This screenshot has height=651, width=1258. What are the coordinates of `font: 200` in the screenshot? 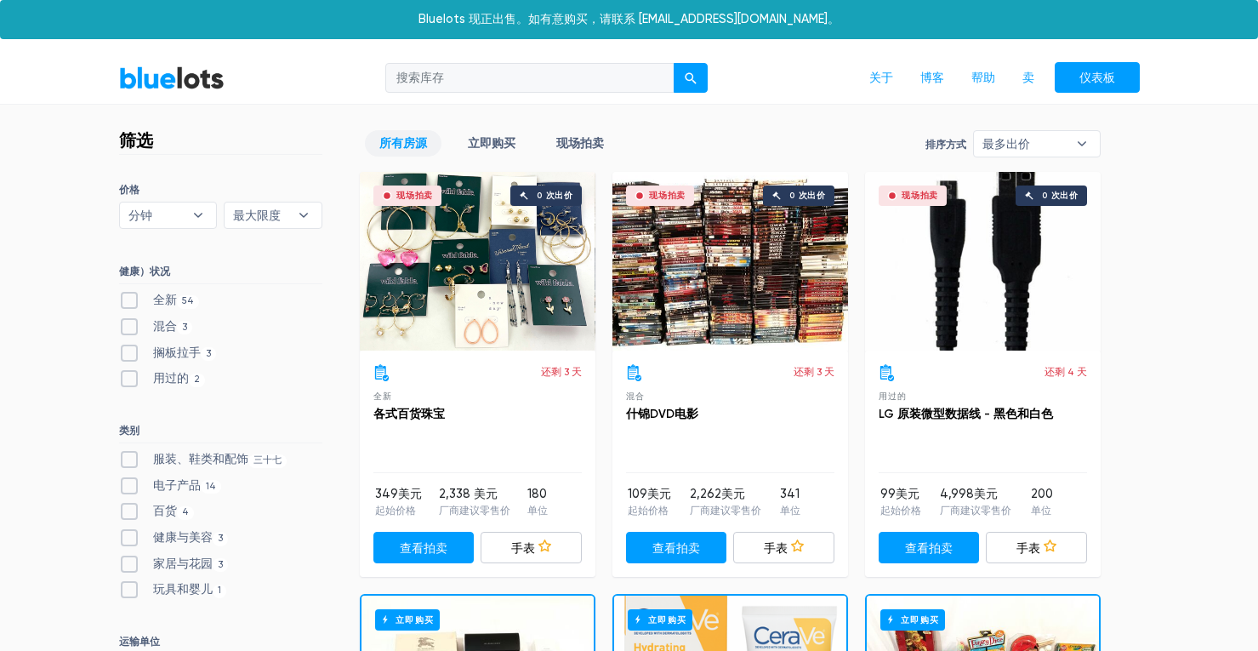 It's located at (1042, 493).